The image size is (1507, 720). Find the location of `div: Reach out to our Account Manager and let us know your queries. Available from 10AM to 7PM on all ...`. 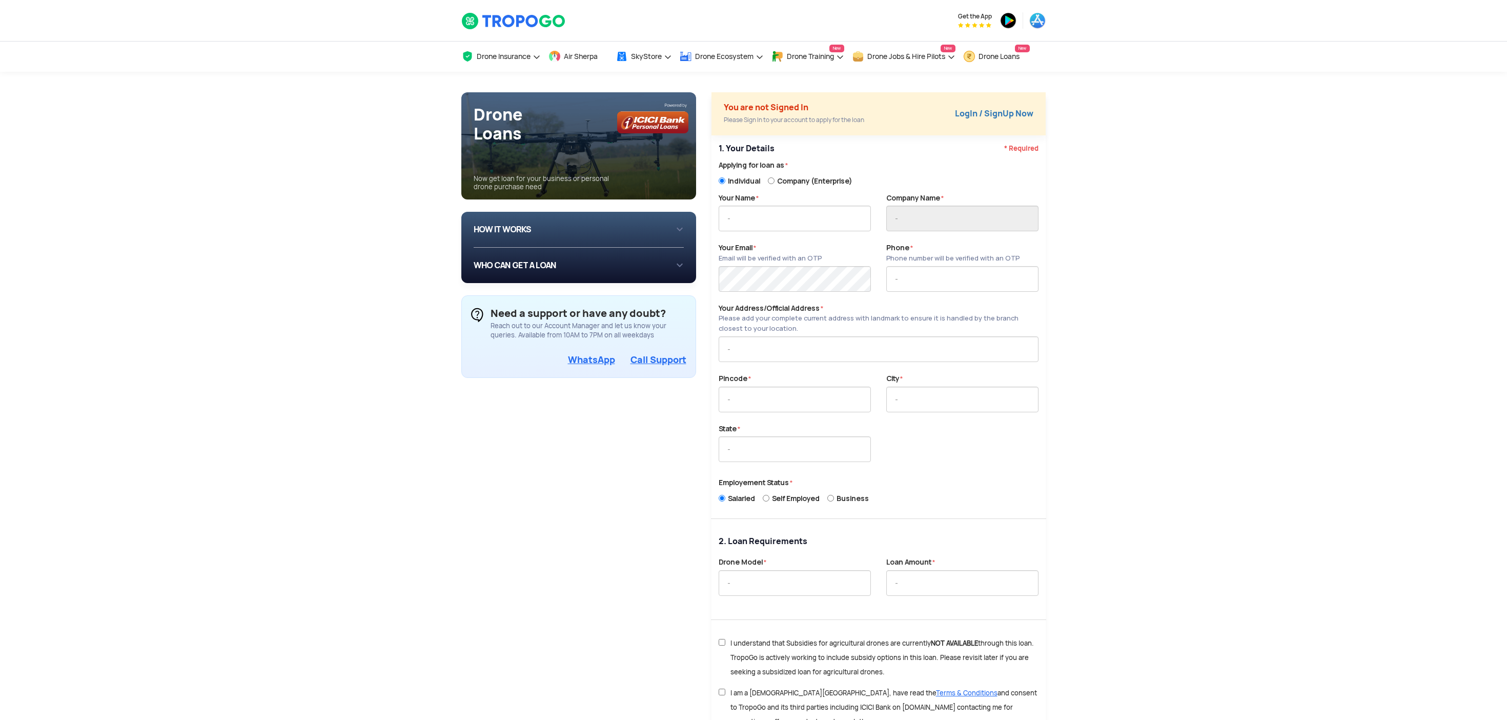

div: Reach out to our Account Manager and let us know your queries. Available from 10AM to 7PM on all ... is located at coordinates (588, 331).